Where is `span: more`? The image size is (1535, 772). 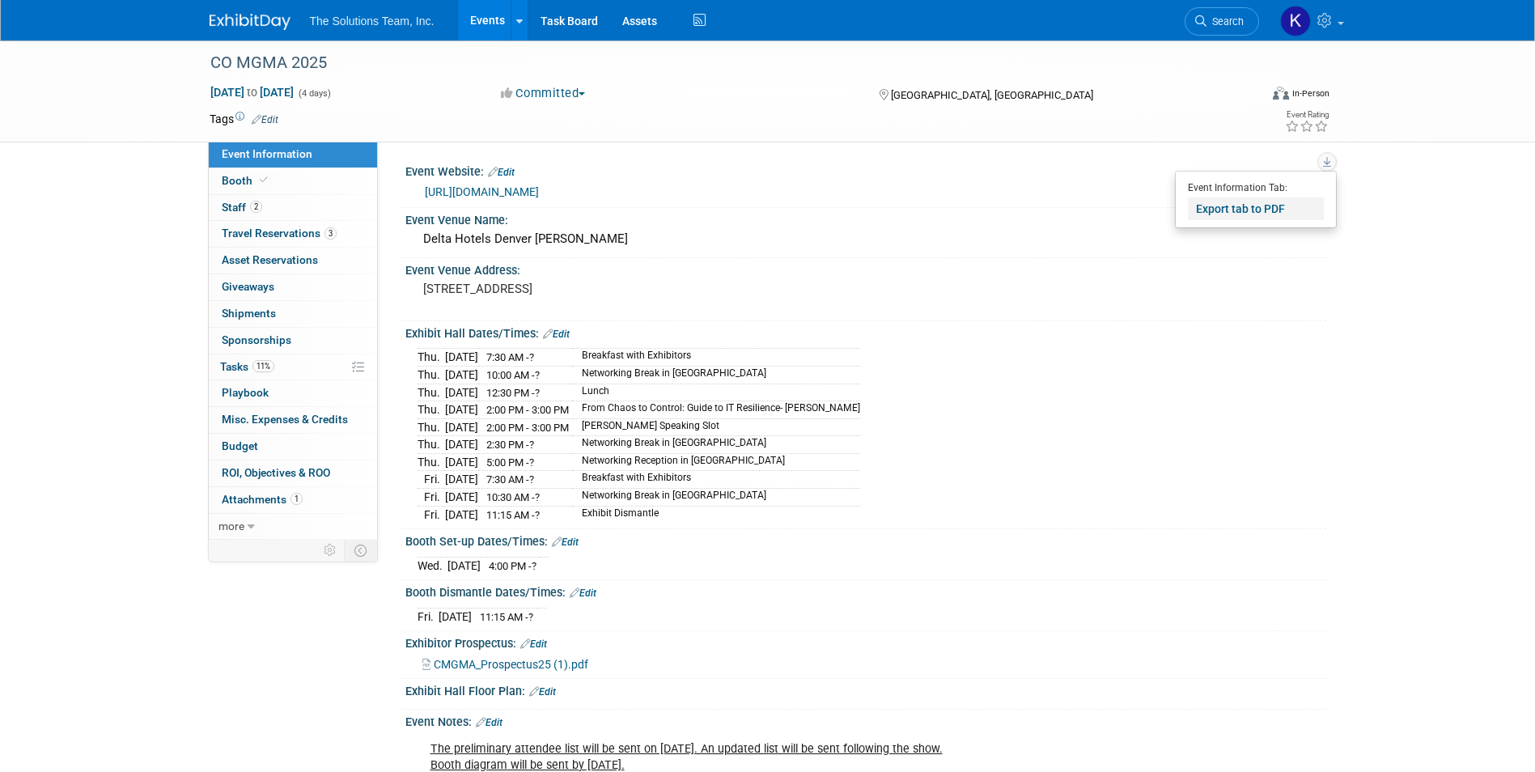 span: more is located at coordinates (231, 526).